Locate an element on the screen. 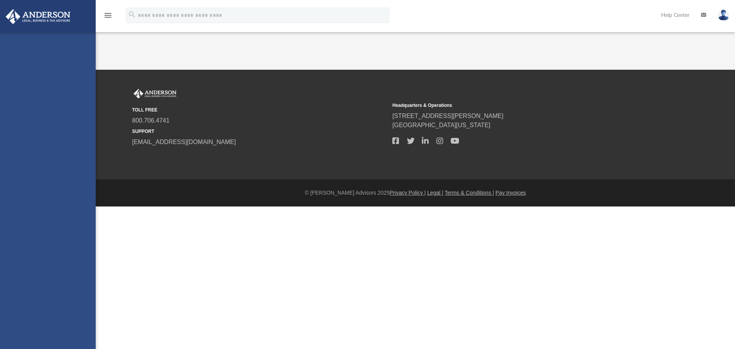 This screenshot has height=349, width=735. a: Pay Invoices is located at coordinates (510, 193).